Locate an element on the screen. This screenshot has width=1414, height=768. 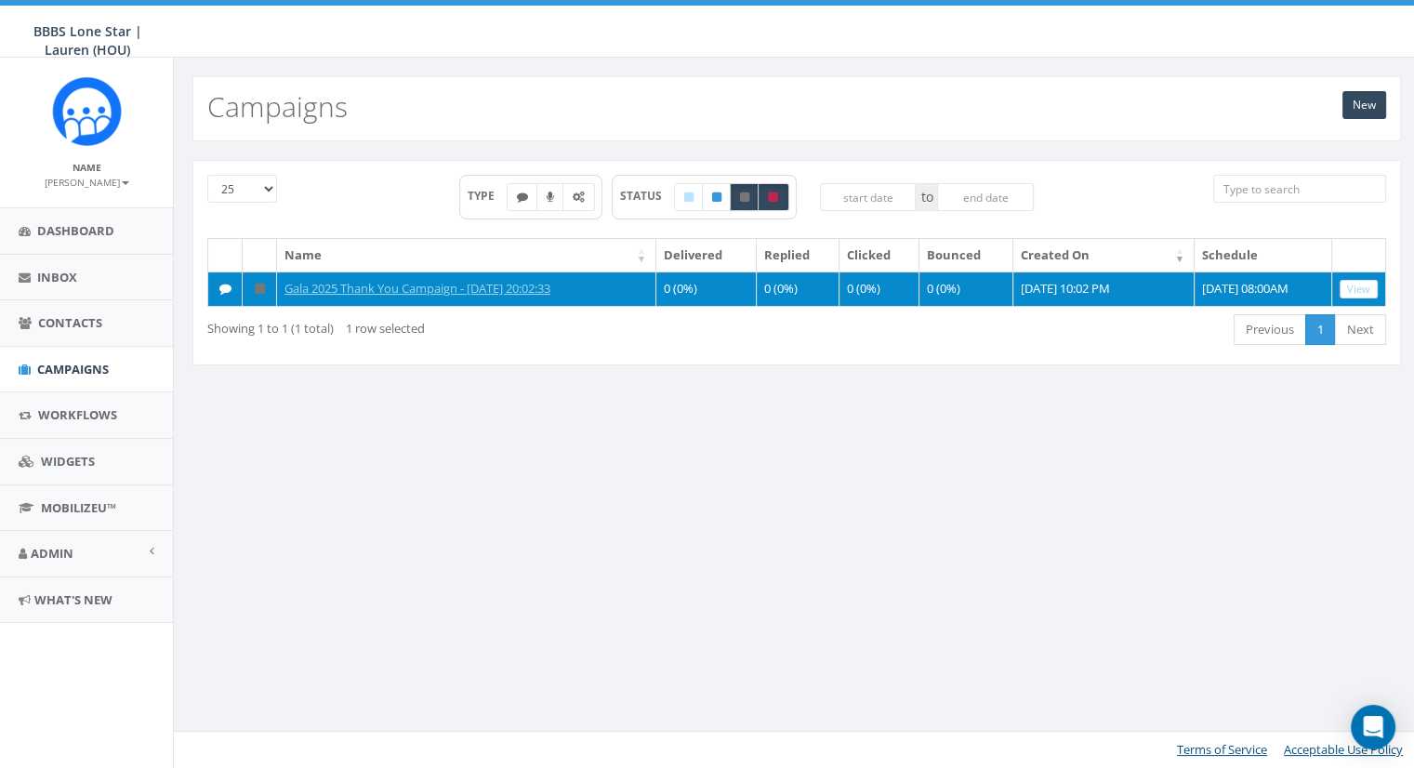
a: View is located at coordinates (1359, 289).